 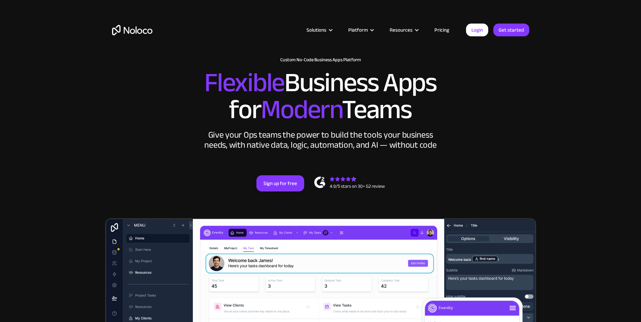 What do you see at coordinates (132, 30) in the screenshot?
I see `a: home` at bounding box center [132, 30].